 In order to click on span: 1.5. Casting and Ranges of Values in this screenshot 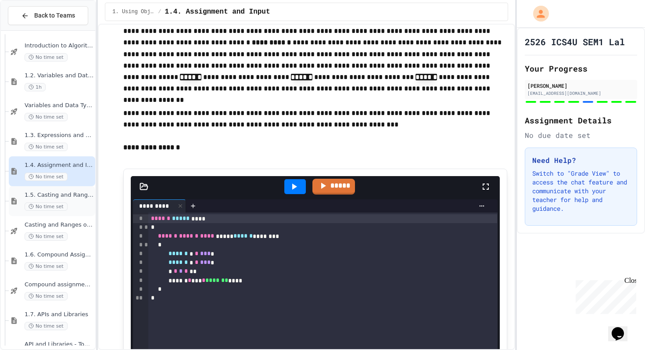, I will do `click(59, 195)`.